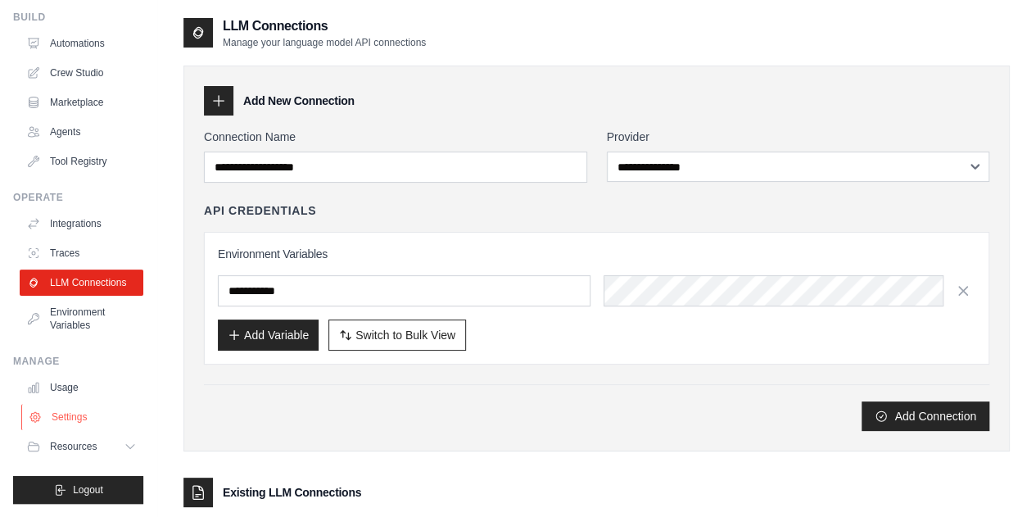 The height and width of the screenshot is (517, 1036). What do you see at coordinates (81, 387) in the screenshot?
I see `a: Usage` at bounding box center [81, 387].